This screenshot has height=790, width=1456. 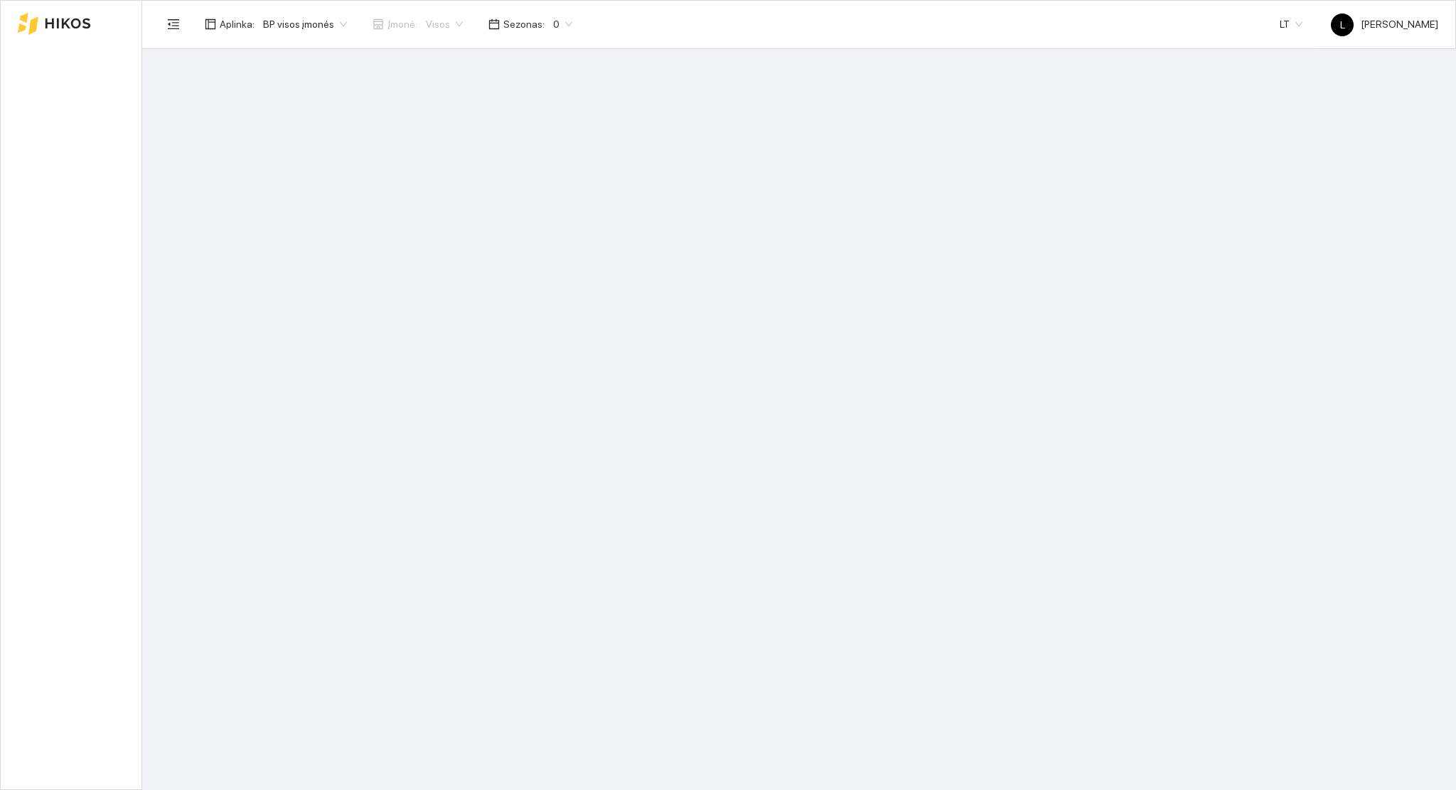 What do you see at coordinates (173, 24) in the screenshot?
I see `button: menu-fold` at bounding box center [173, 24].